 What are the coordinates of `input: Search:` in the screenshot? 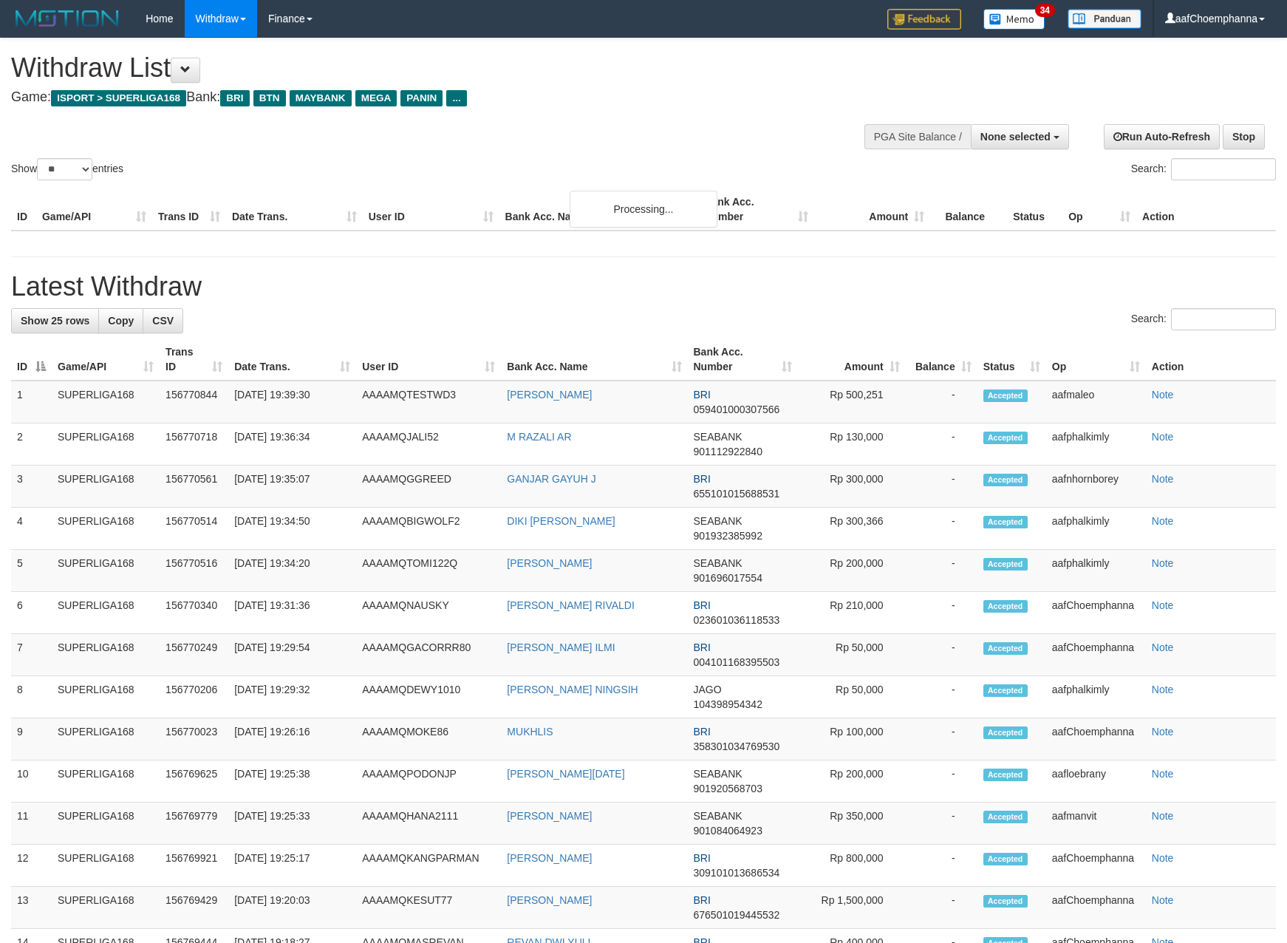 It's located at (1224, 169).